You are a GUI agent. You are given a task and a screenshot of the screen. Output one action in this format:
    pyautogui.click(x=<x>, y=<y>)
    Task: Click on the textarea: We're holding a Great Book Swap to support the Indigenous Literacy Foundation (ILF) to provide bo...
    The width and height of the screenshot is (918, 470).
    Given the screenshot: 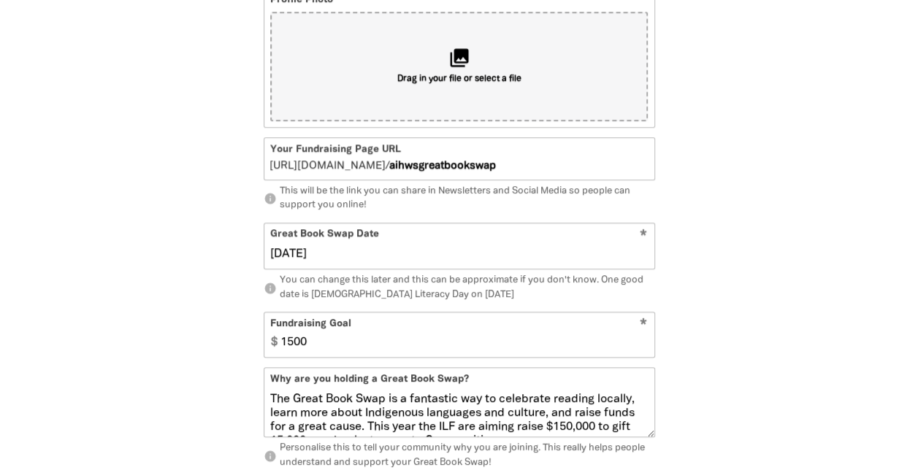 What is the action you would take?
    pyautogui.click(x=460, y=413)
    